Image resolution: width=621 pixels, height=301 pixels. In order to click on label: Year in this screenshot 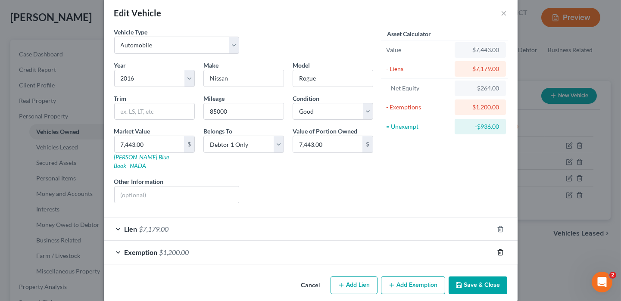, I will do `click(120, 65)`.